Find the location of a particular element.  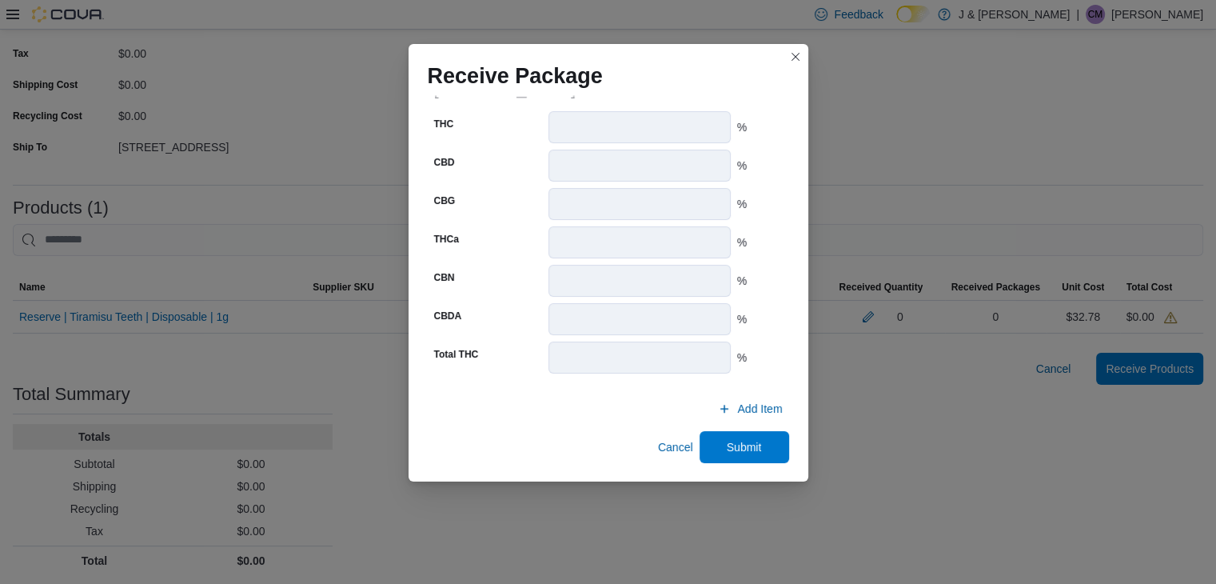

label: CBDA is located at coordinates (448, 316).